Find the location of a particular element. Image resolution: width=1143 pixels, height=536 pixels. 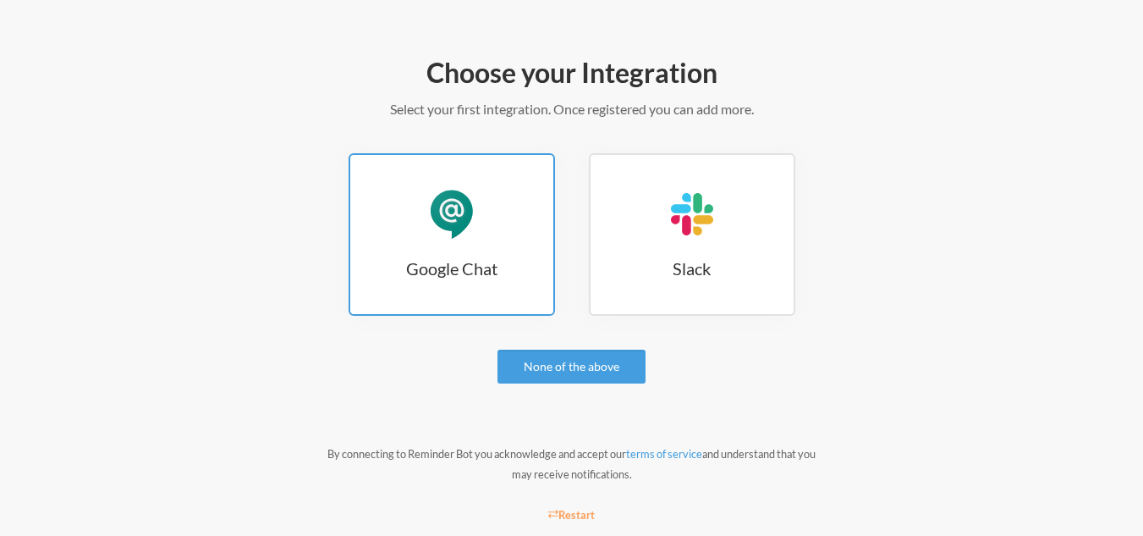

a: terms of service is located at coordinates (664, 454).